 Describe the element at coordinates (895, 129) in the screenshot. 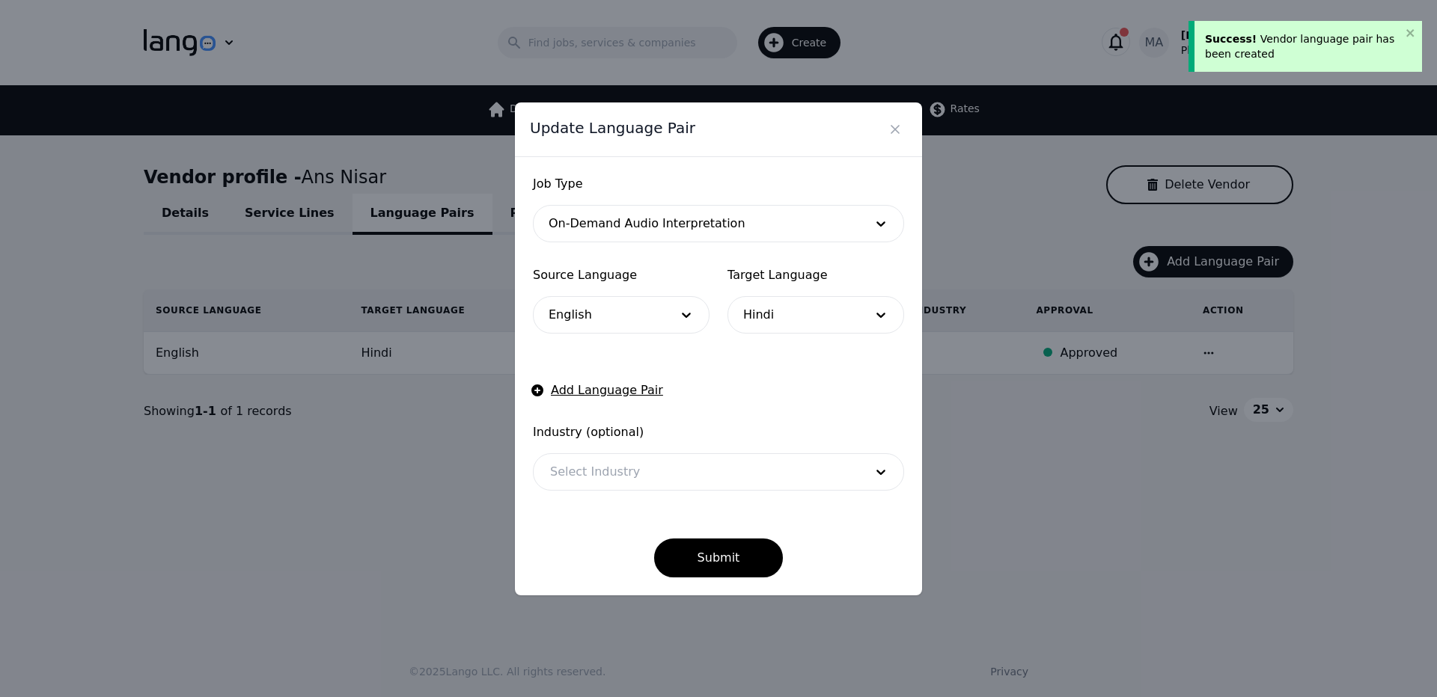

I see `button: Close` at that location.